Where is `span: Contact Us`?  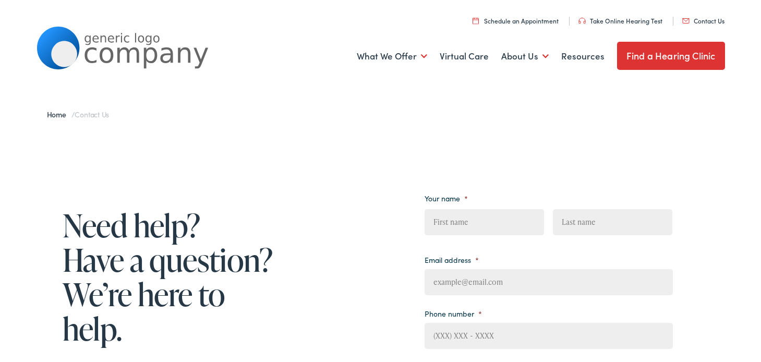
span: Contact Us is located at coordinates (92, 114).